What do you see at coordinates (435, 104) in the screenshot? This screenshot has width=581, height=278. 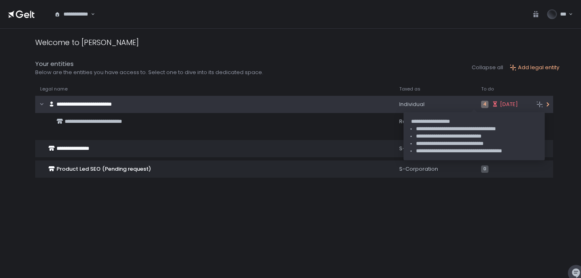 I see `div: Individual` at bounding box center [435, 104].